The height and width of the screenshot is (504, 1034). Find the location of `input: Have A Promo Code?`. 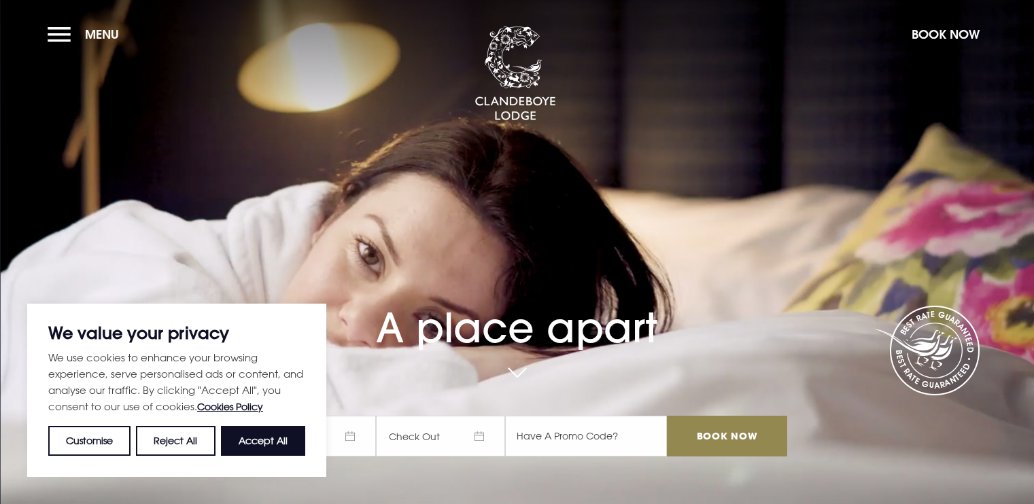

input: Have A Promo Code? is located at coordinates (586, 436).